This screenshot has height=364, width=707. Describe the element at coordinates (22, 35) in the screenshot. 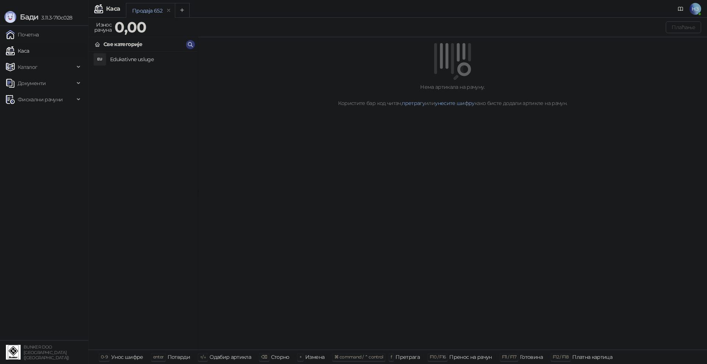

I see `a: Почетна` at that location.